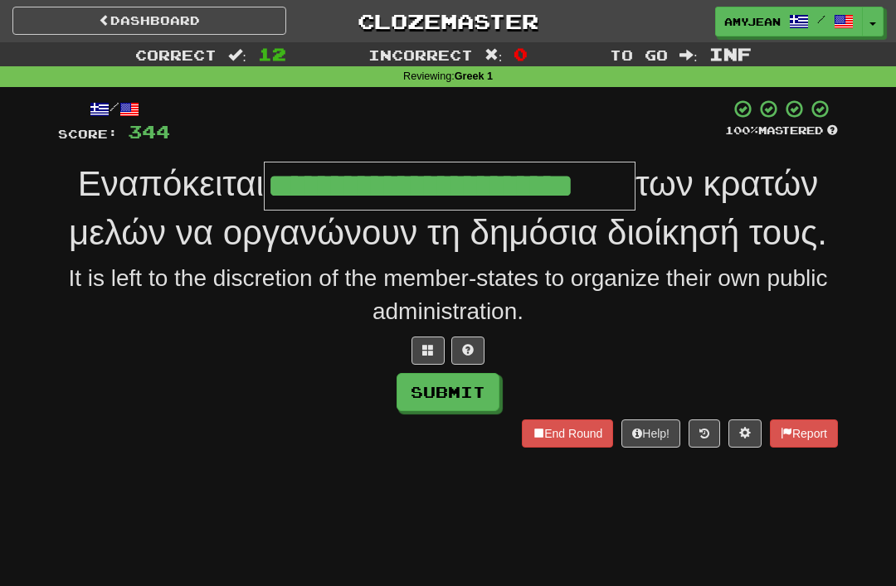 The height and width of the screenshot is (586, 896). I want to click on span: 100 %, so click(742, 130).